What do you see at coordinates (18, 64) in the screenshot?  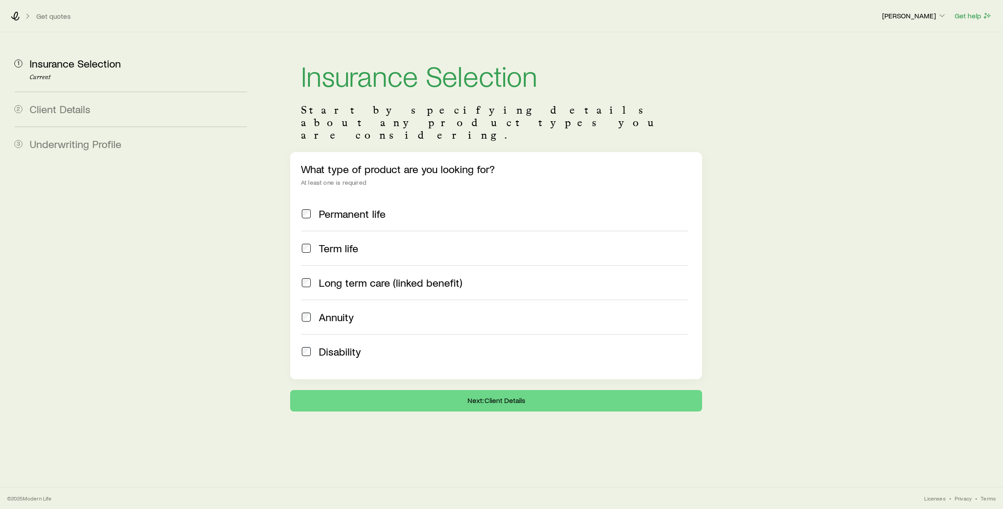 I see `span: 1` at bounding box center [18, 64].